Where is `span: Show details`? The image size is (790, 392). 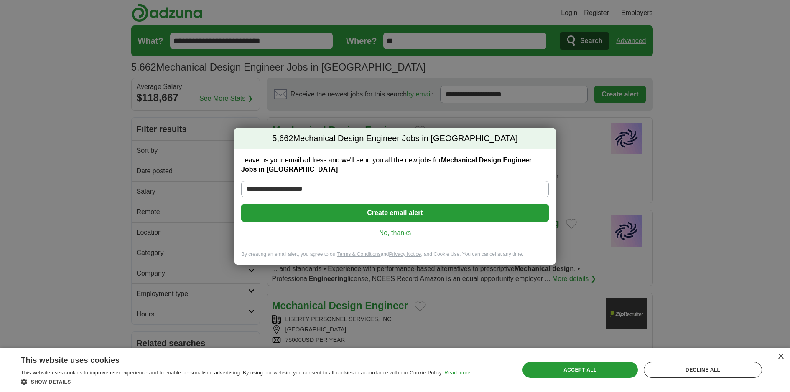 span: Show details is located at coordinates (51, 382).